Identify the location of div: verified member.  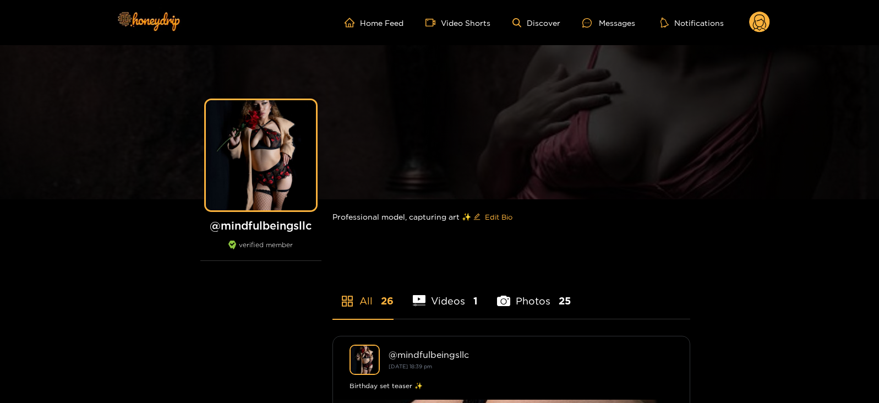
(261, 250).